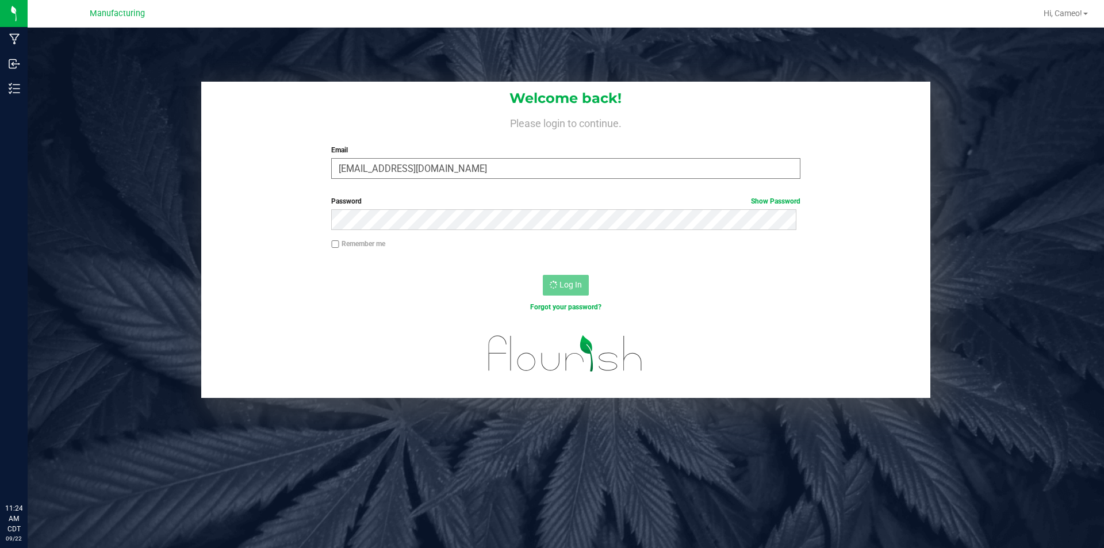  I want to click on a: Forgot your password?, so click(566, 307).